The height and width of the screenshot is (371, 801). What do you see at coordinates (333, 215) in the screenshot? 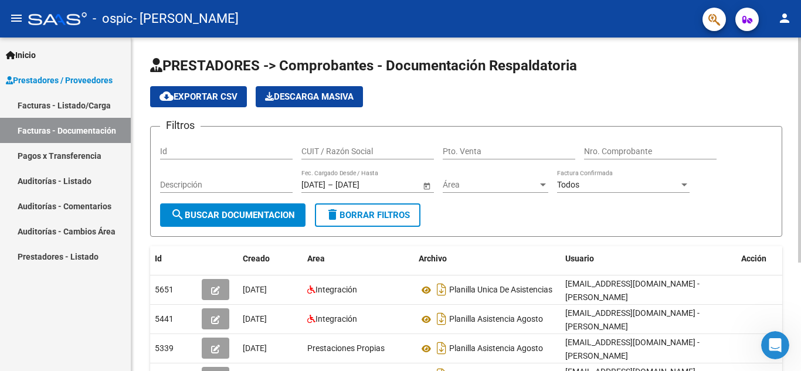
I see `mat-icon: delete` at bounding box center [333, 215].